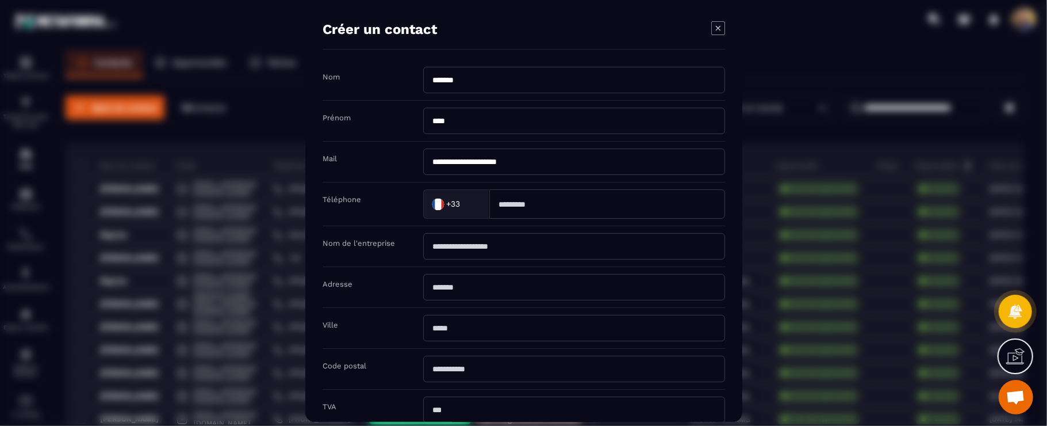  Describe the element at coordinates (1016, 397) in the screenshot. I see `div: Ouvrir le chat` at that location.